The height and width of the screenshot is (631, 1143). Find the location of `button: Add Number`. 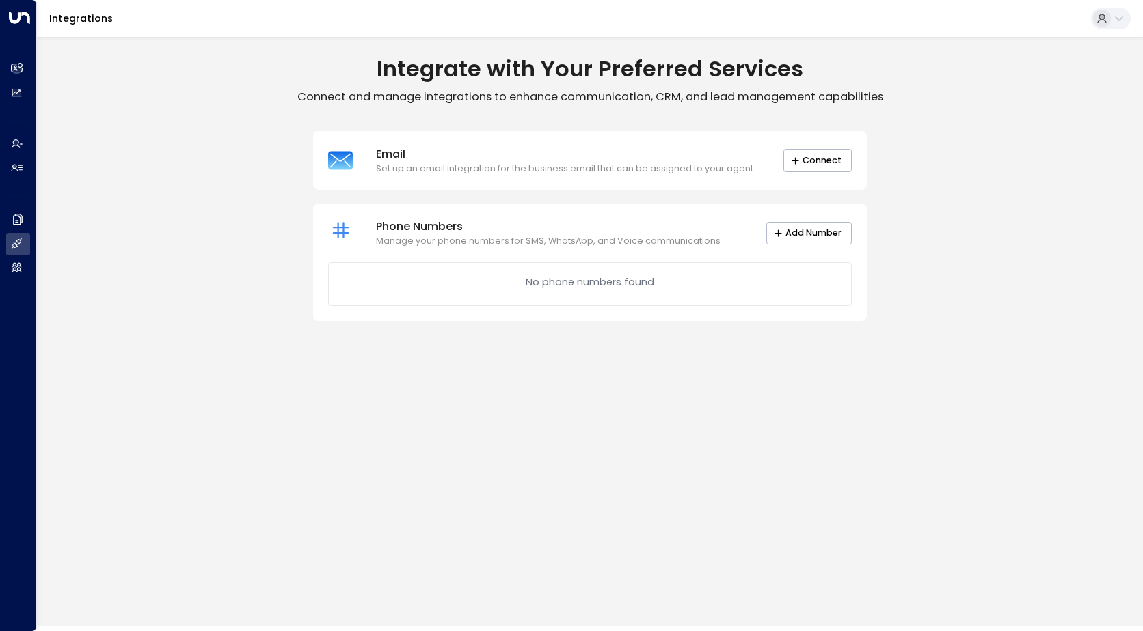

button: Add Number is located at coordinates (808, 234).